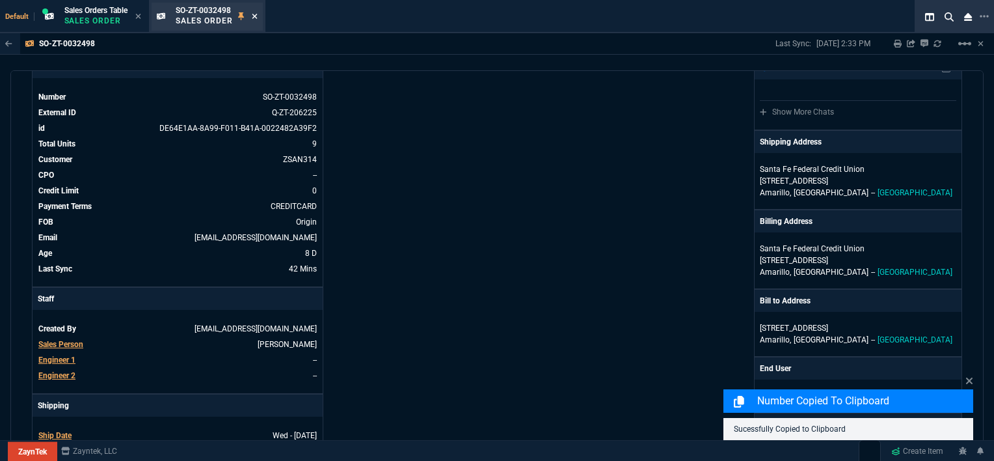  I want to click on span: CREDITCARD, so click(293, 206).